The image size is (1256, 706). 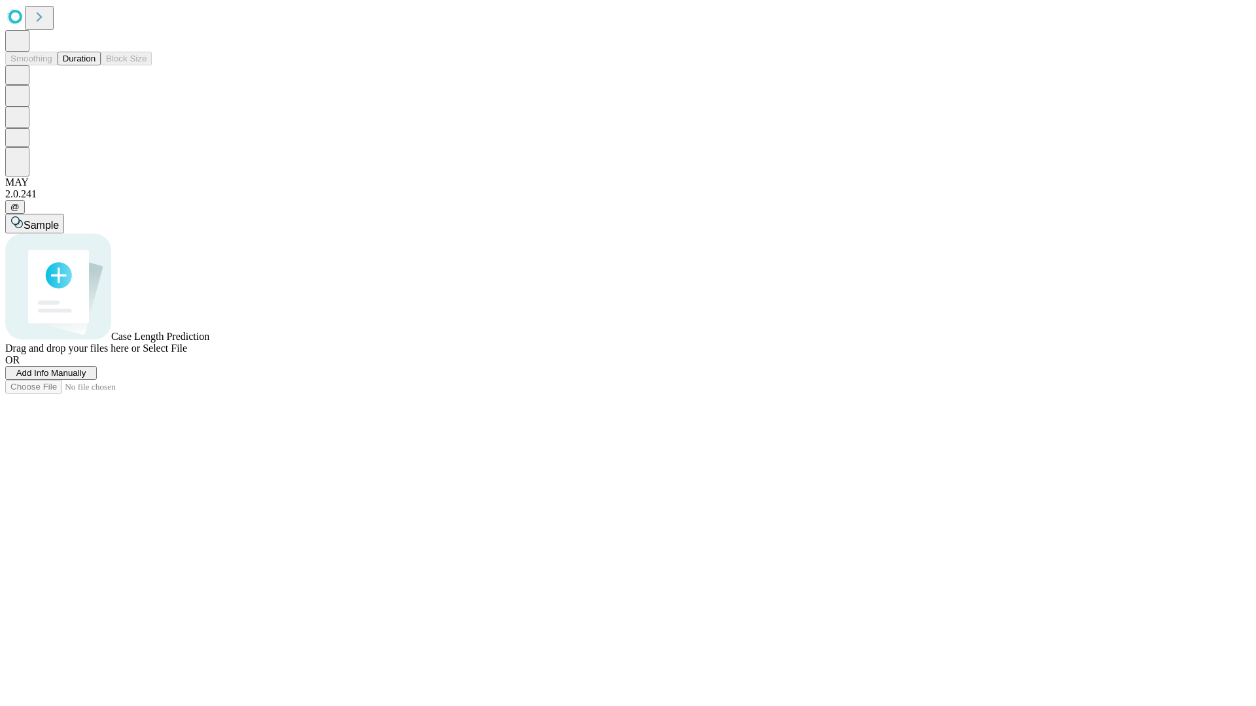 What do you see at coordinates (12, 360) in the screenshot?
I see `span: OR` at bounding box center [12, 360].